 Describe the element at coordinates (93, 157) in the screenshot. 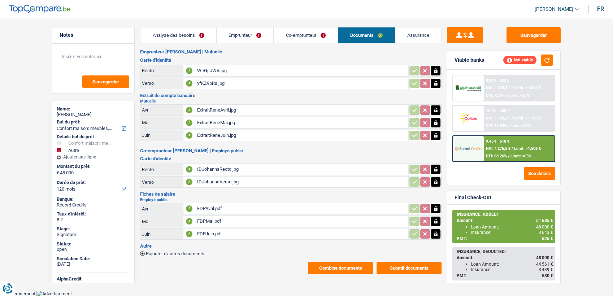

I see `div: Ajouter une ligne` at that location.